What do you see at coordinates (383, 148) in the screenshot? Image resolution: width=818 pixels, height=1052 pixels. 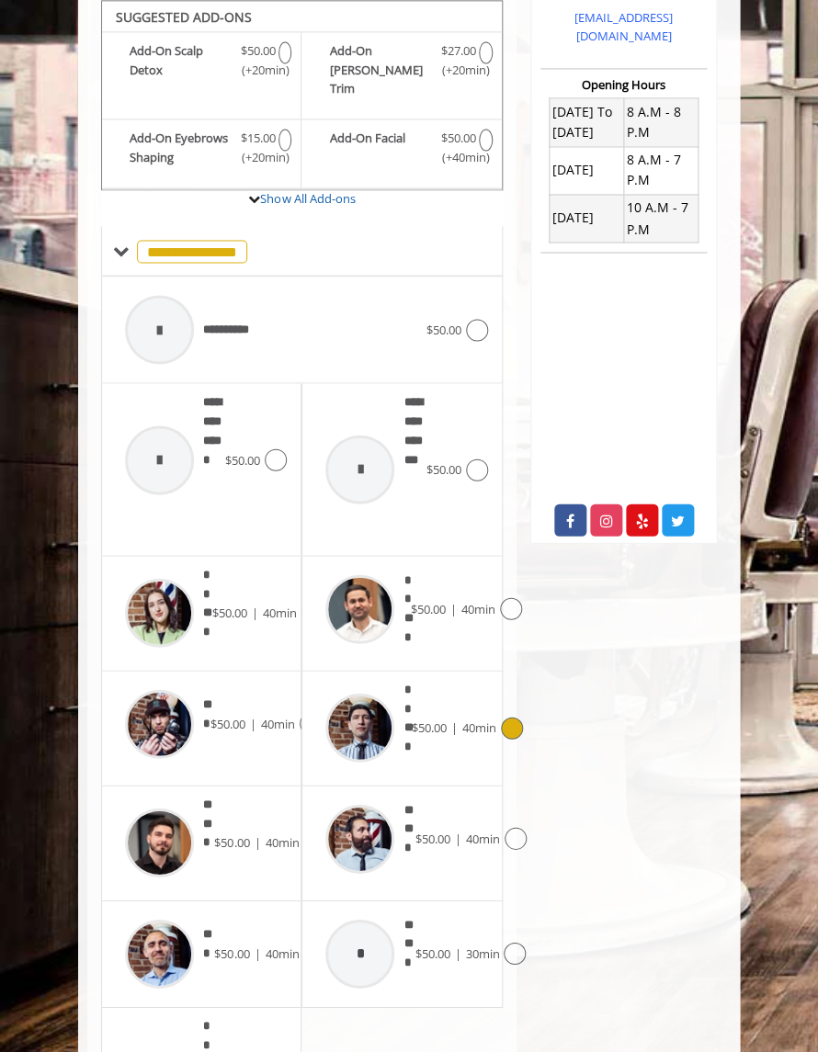 I see `b: Add-On Facial` at bounding box center [383, 148].